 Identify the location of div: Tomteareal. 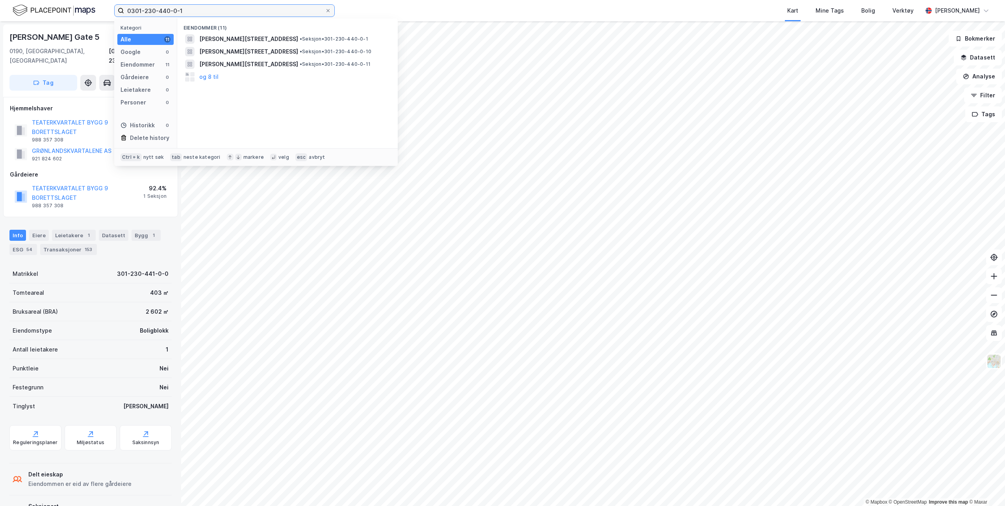
(28, 293).